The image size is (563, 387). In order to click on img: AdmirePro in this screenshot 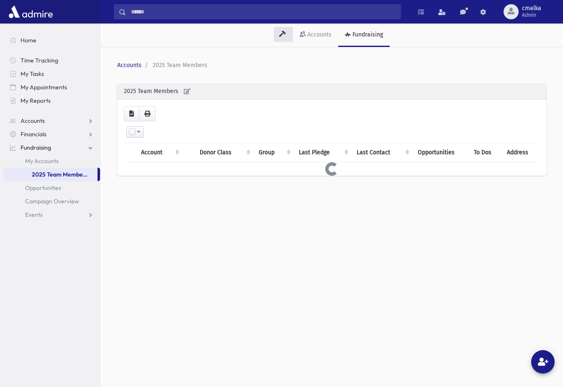, I will do `click(31, 12)`.